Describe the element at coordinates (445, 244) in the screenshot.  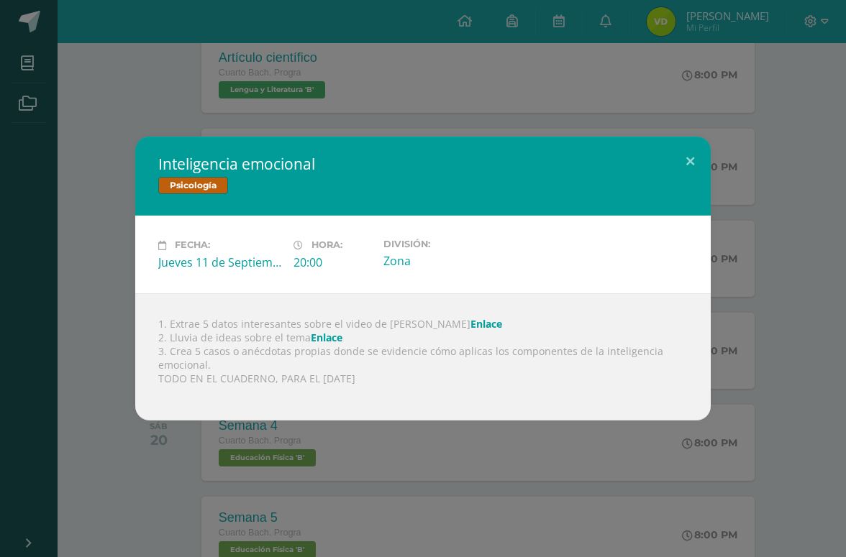
I see `label: División:` at that location.